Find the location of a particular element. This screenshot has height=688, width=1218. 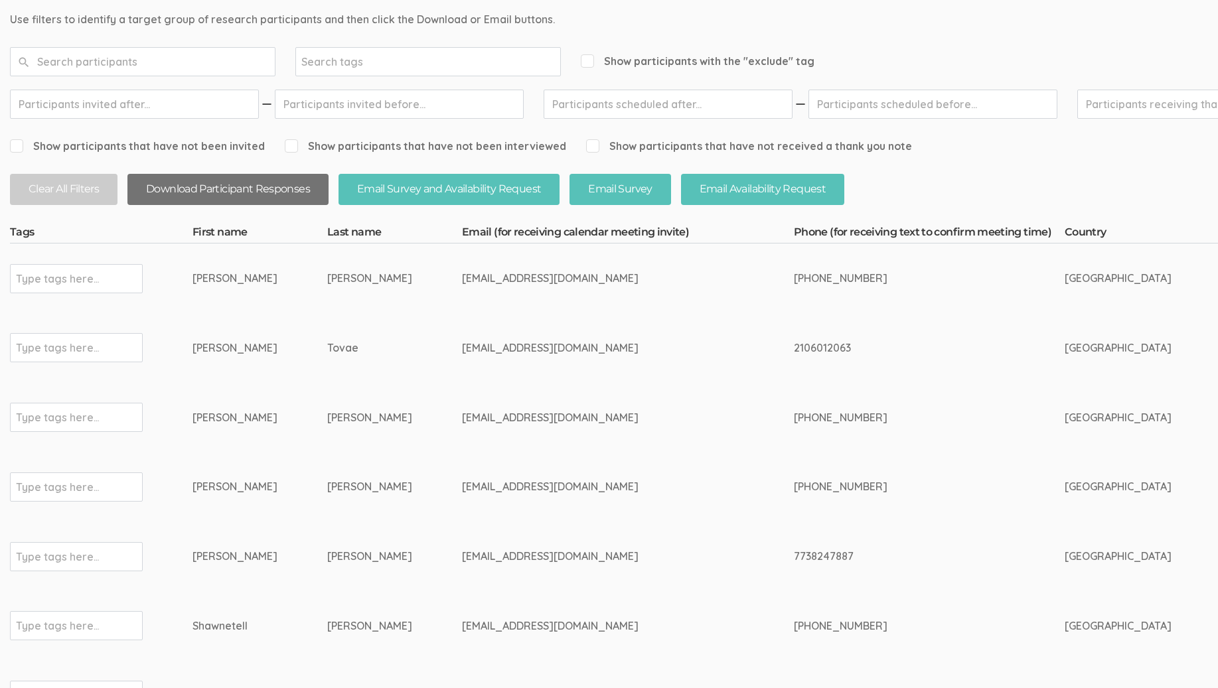

div: Shawnetell is located at coordinates (235, 626).